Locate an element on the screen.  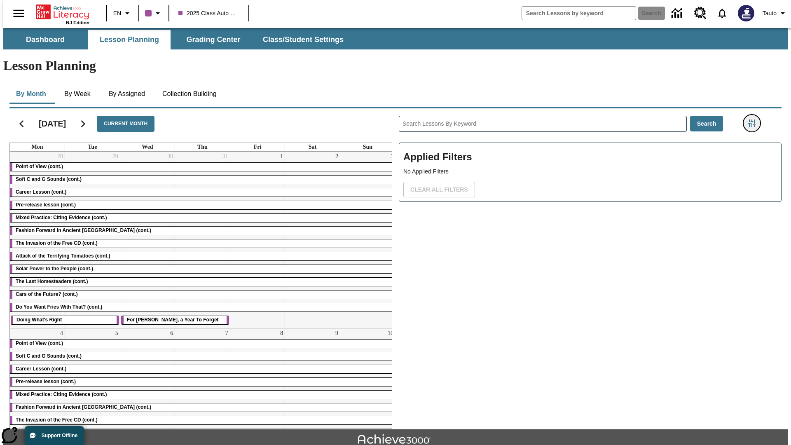
h2: Applied Filters is located at coordinates (590, 157).